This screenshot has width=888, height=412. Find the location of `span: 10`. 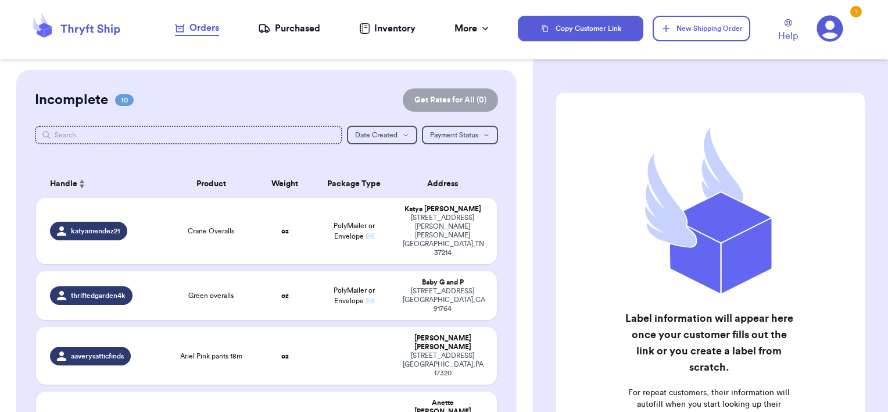

span: 10 is located at coordinates (124, 100).